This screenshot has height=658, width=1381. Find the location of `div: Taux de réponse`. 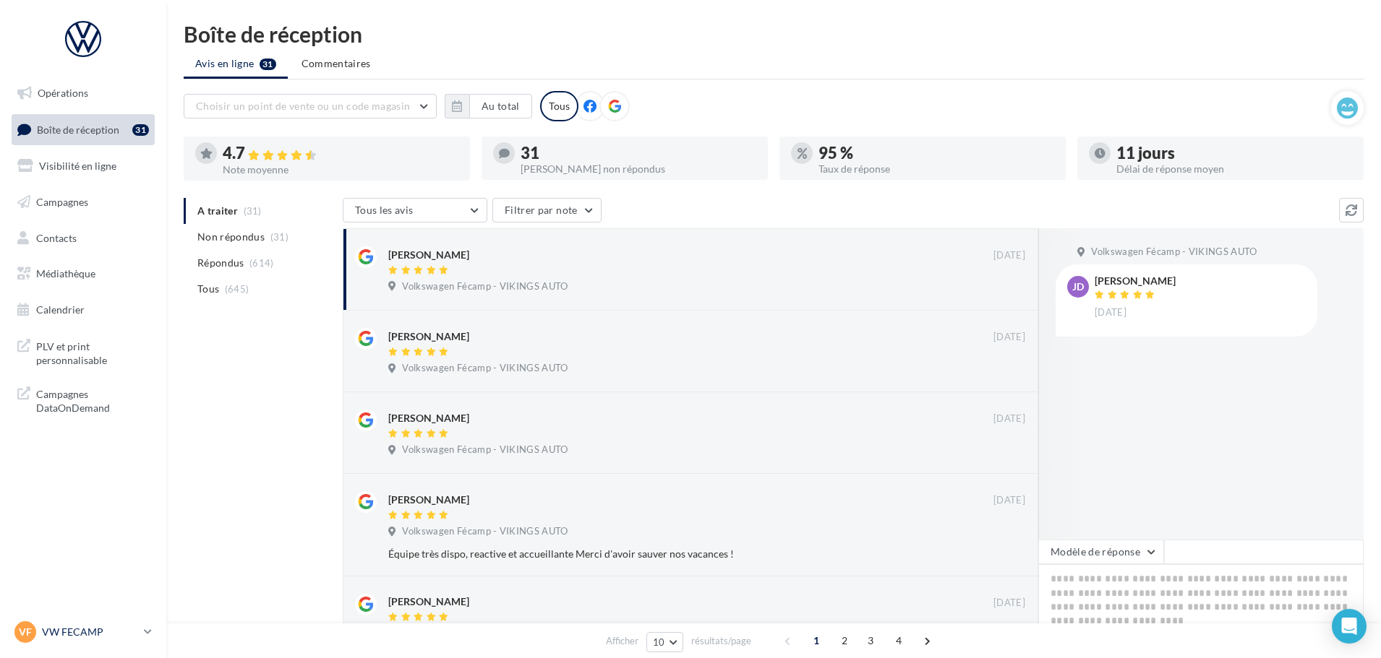

div: Taux de réponse is located at coordinates (936, 169).